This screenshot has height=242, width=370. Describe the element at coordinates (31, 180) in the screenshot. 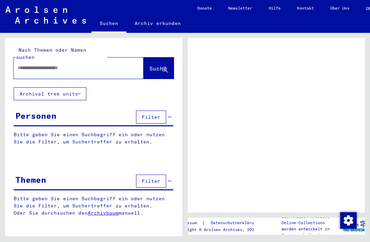

I see `div: Themen` at that location.